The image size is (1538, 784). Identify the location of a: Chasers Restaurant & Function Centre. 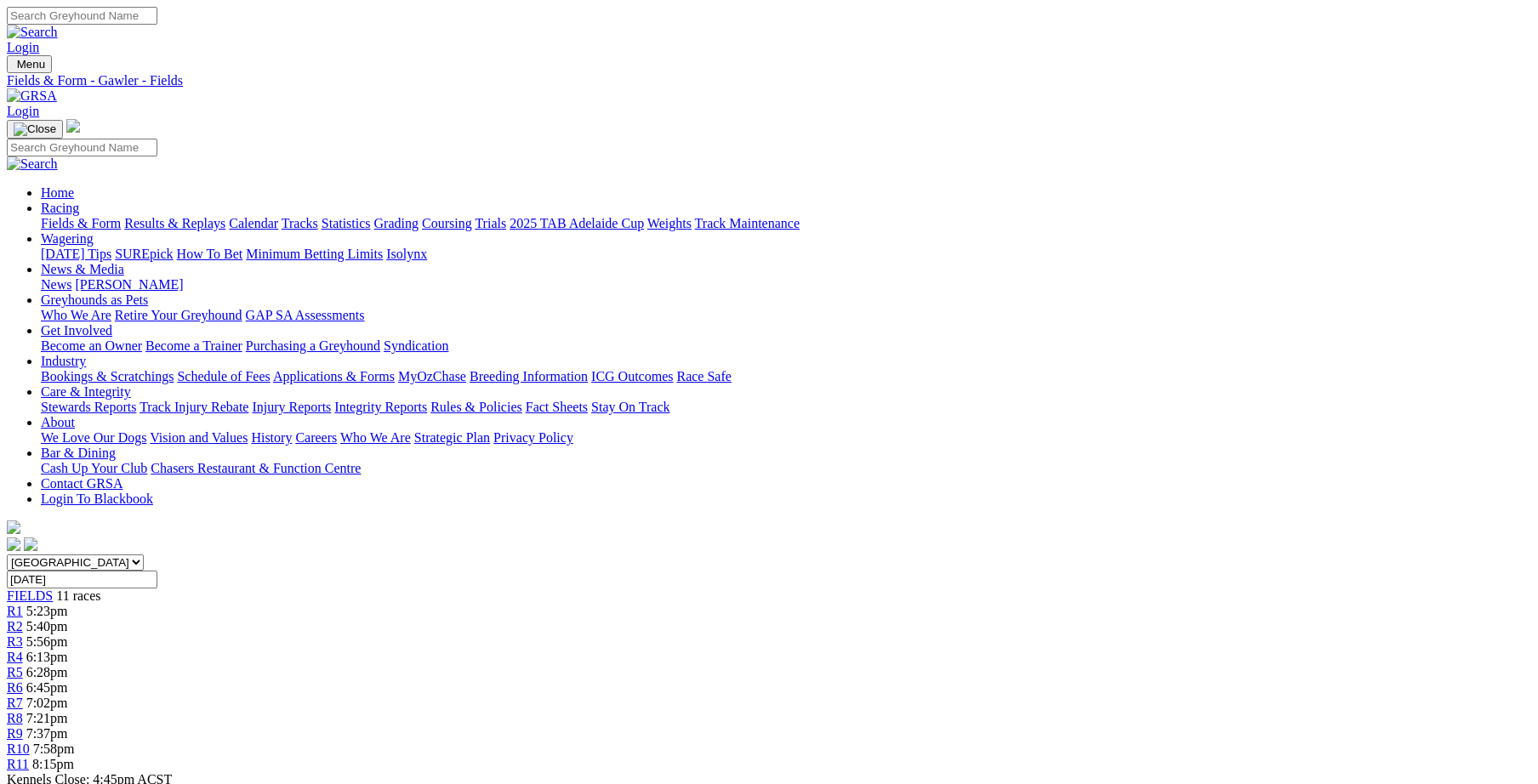
(255, 468).